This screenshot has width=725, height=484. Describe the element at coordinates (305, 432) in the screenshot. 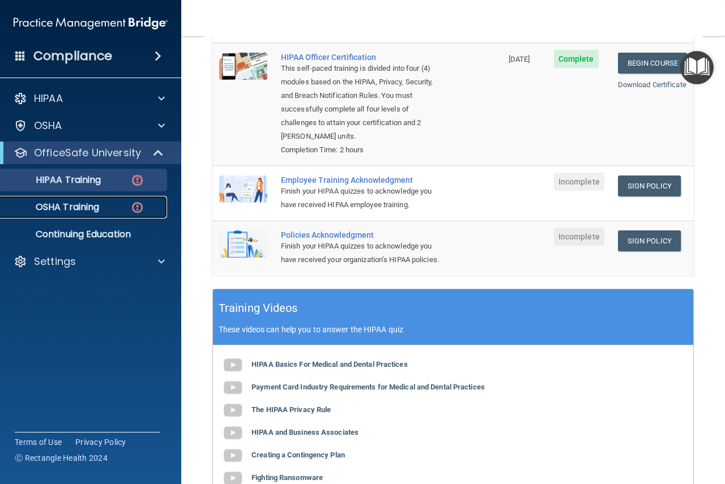

I see `b: HIPAA and Business Associates` at that location.